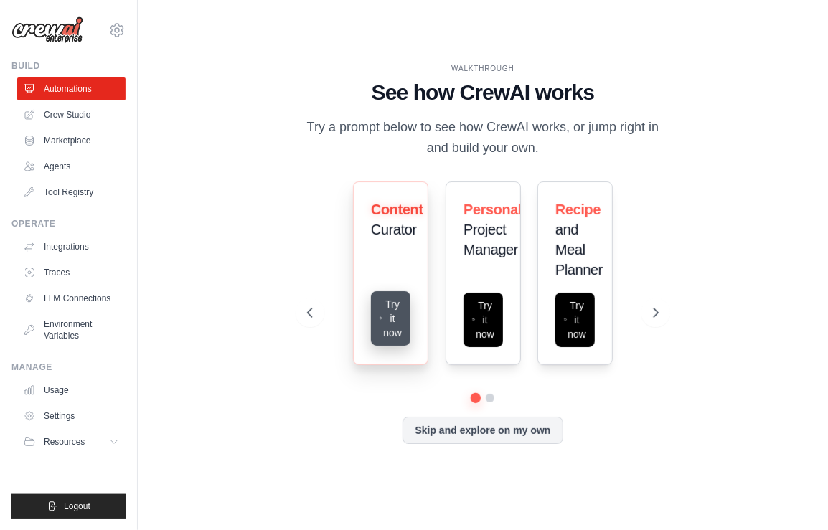  I want to click on a: Crew Studio, so click(71, 115).